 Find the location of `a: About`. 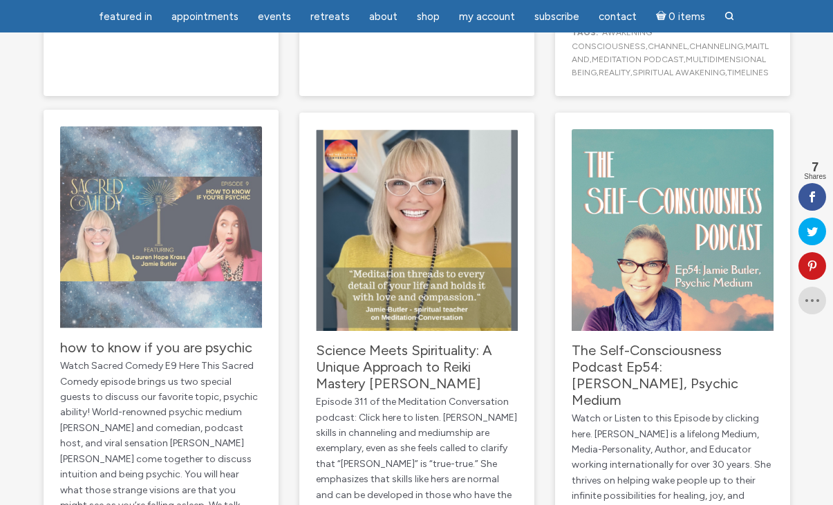

a: About is located at coordinates (383, 17).